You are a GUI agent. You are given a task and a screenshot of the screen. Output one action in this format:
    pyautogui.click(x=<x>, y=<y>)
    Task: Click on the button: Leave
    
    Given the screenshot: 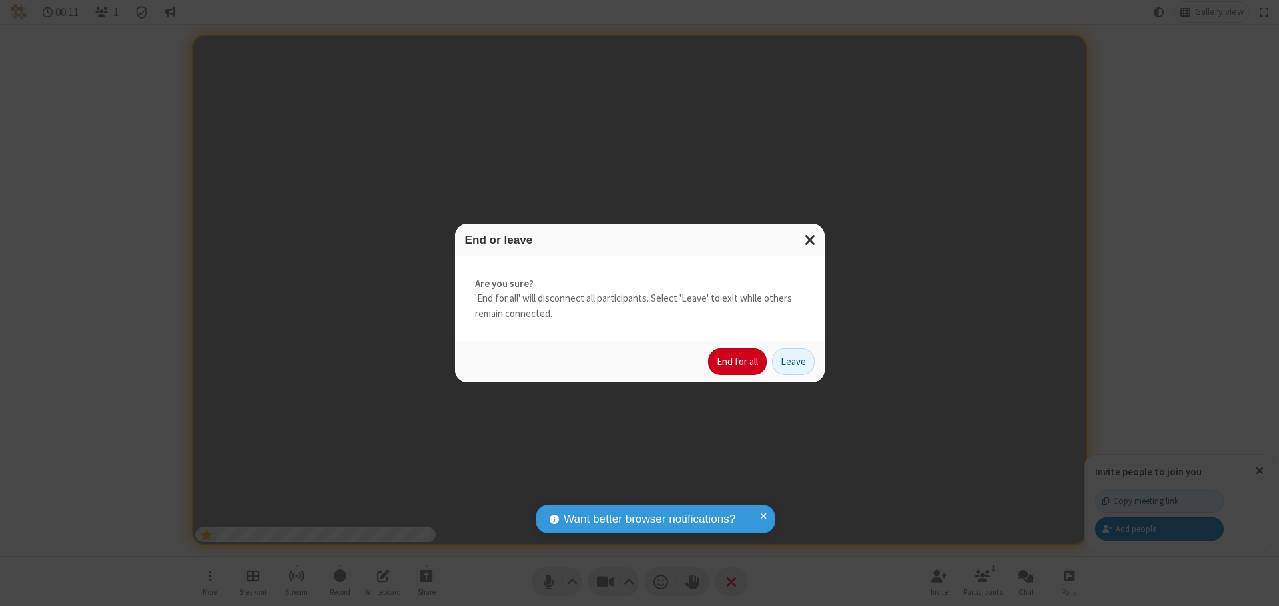 What is the action you would take?
    pyautogui.click(x=793, y=362)
    